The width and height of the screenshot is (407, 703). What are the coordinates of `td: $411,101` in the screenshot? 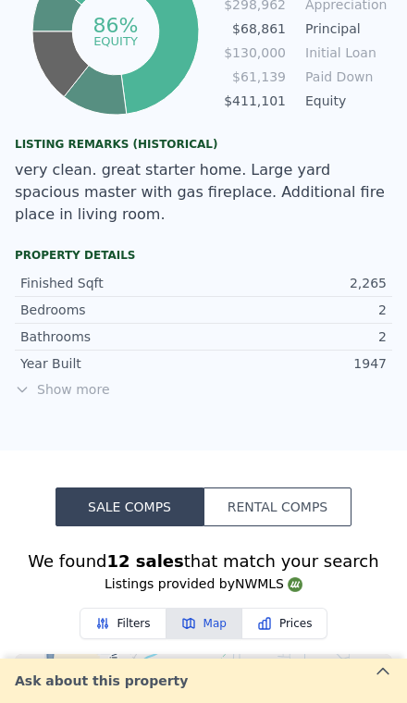 It's located at (255, 101).